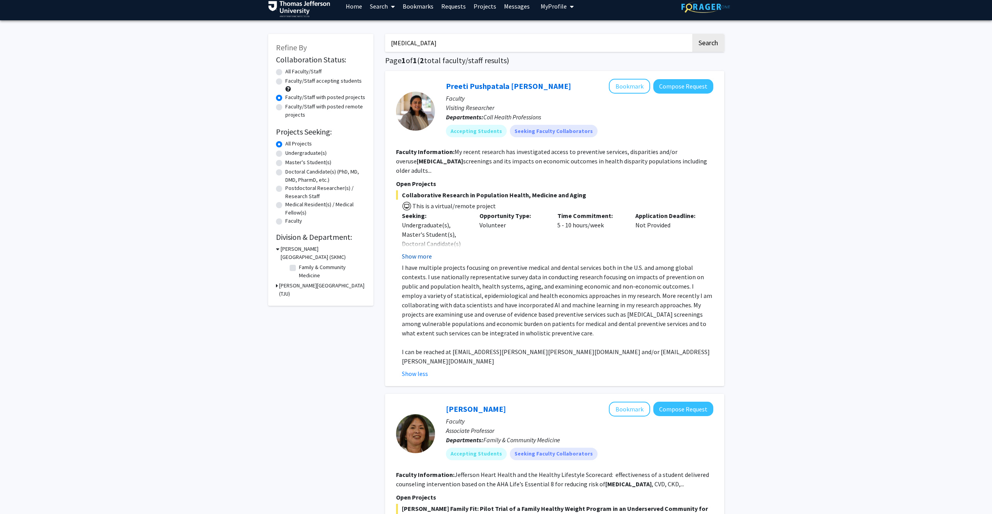 The width and height of the screenshot is (992, 514). Describe the element at coordinates (630, 86) in the screenshot. I see `button: Add Preeti Pushpatala Zanwar to Bookmarks` at that location.